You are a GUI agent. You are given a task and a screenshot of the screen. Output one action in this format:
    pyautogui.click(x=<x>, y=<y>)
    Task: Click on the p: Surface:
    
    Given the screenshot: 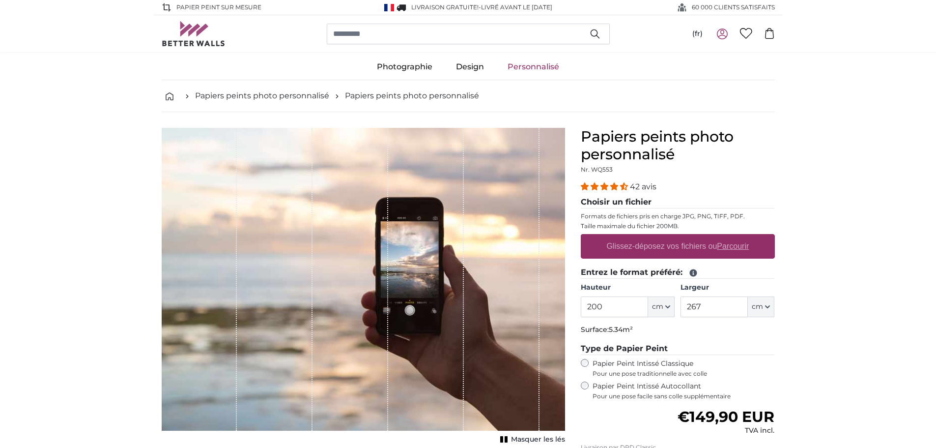 What is the action you would take?
    pyautogui.click(x=678, y=330)
    